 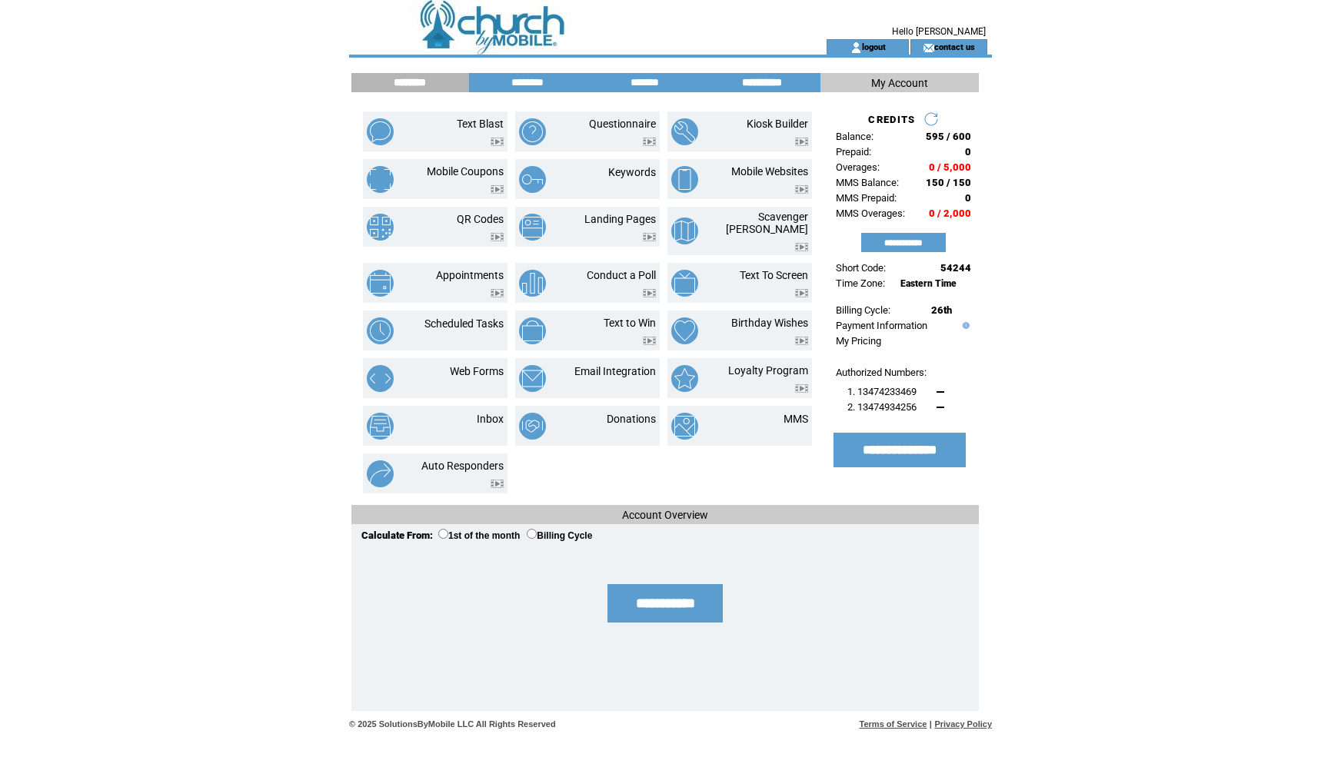 What do you see at coordinates (480, 219) in the screenshot?
I see `a: QR Codes` at bounding box center [480, 219].